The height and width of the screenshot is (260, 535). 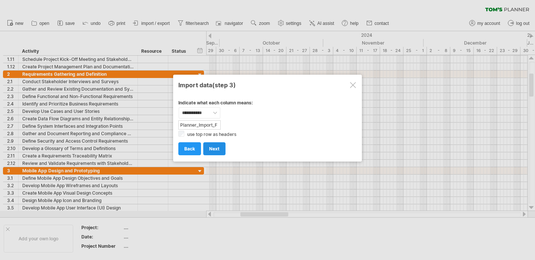 What do you see at coordinates (212, 134) in the screenshot?
I see `label: use top row as headers` at bounding box center [212, 134].